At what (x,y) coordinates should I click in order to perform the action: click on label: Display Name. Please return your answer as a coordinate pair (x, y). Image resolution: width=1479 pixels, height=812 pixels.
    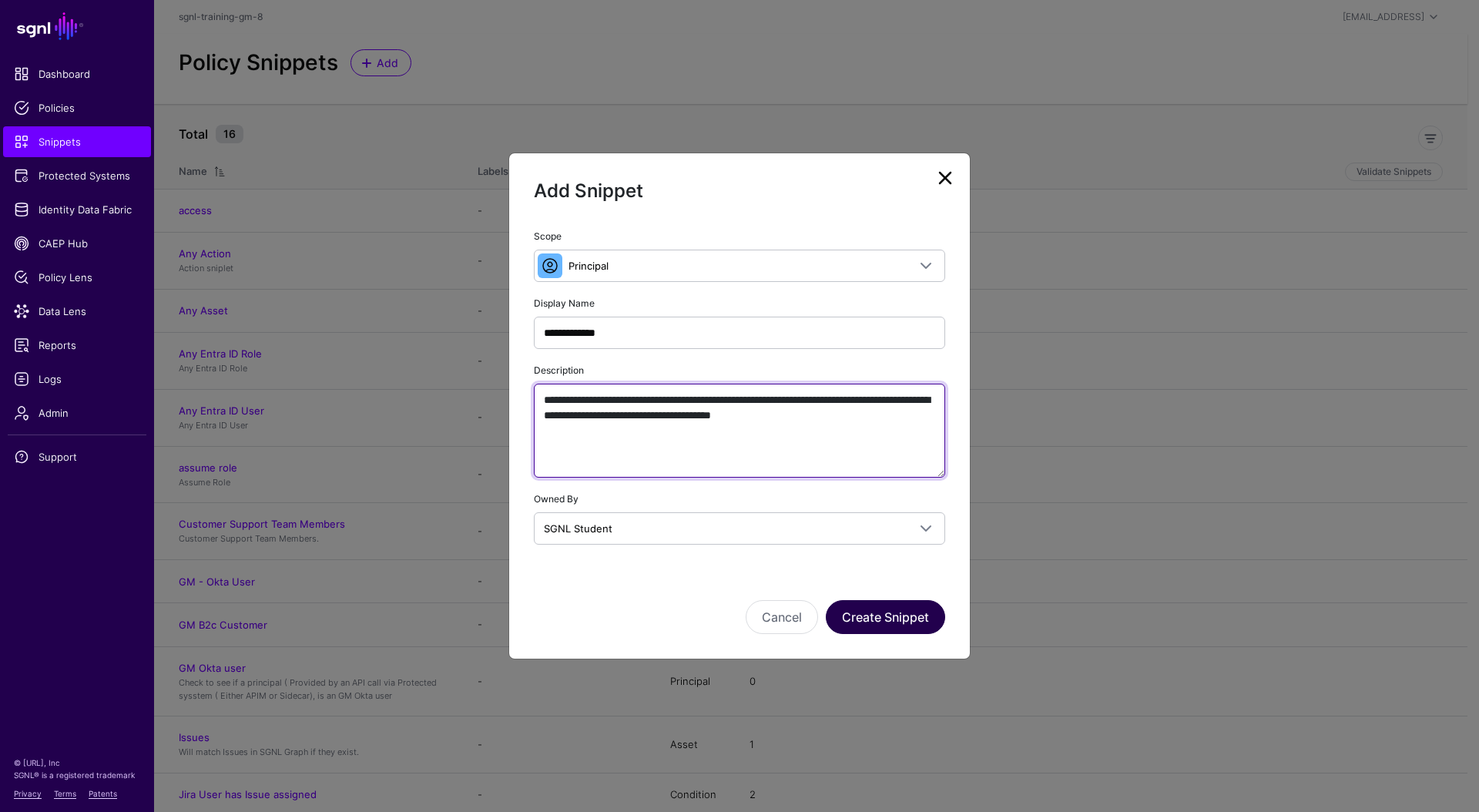
    Looking at the image, I should click on (564, 304).